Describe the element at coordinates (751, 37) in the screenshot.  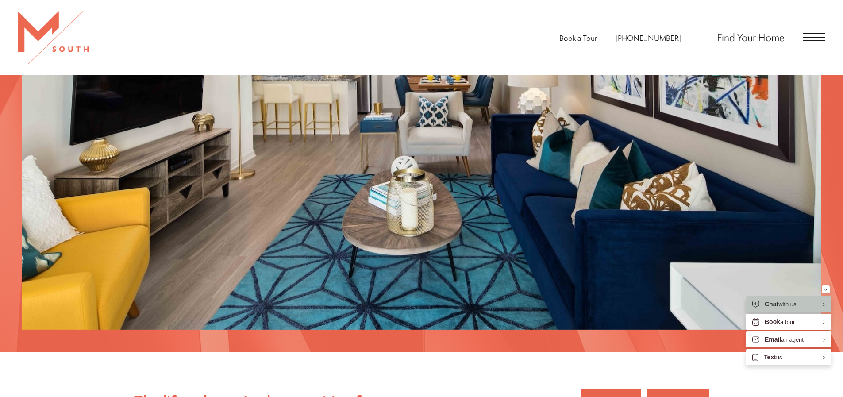
I see `a: Find Your Home` at that location.